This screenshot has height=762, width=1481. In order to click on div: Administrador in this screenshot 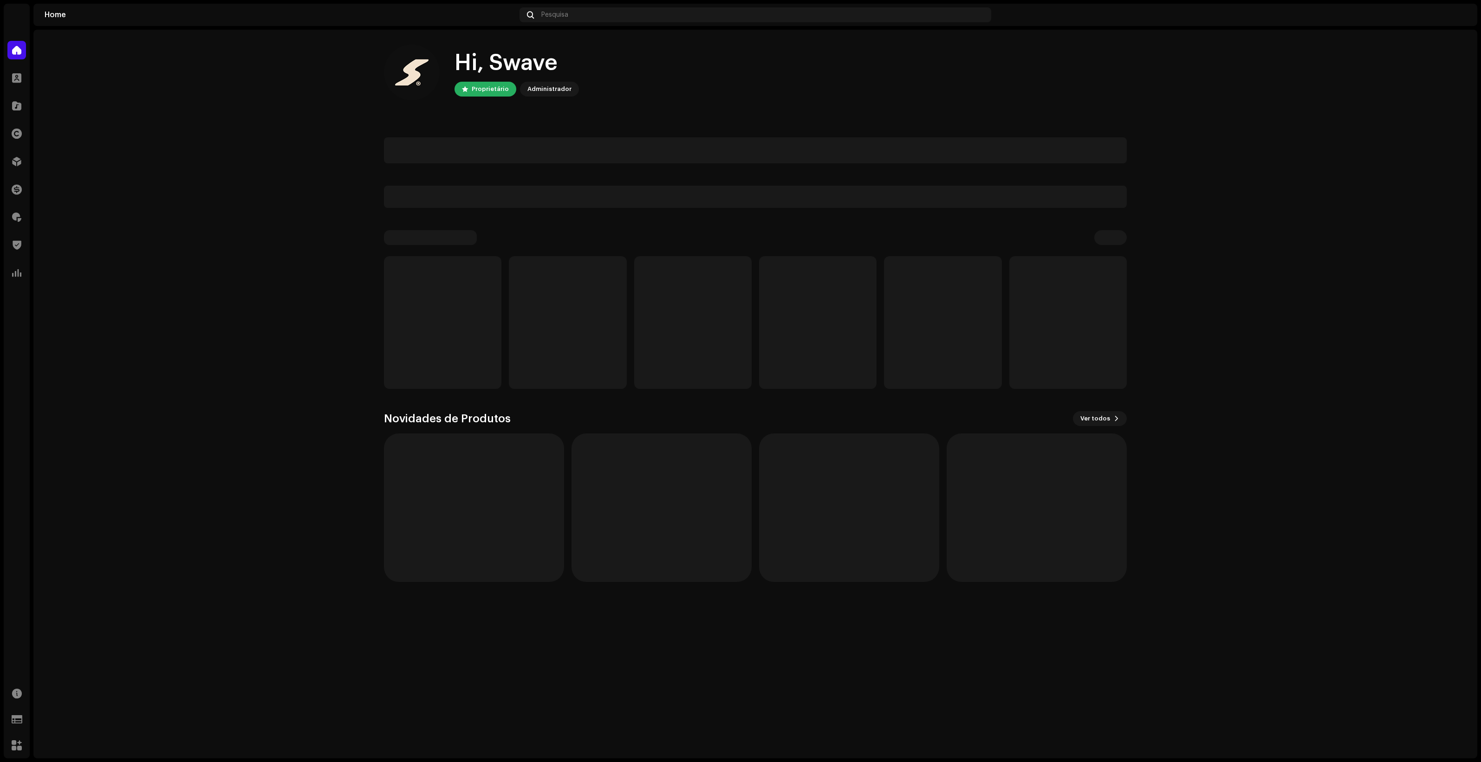, I will do `click(549, 89)`.